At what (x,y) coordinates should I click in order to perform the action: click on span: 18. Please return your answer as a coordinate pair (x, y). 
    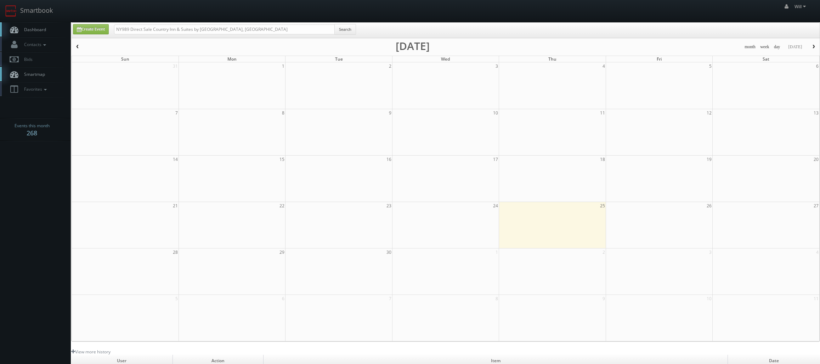
    Looking at the image, I should click on (602, 159).